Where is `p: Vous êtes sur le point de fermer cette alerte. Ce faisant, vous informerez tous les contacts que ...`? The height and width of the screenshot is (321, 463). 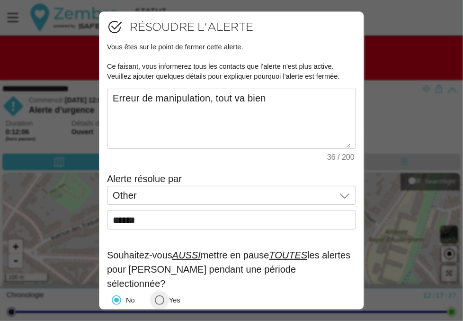 p: Vous êtes sur le point de fermer cette alerte. Ce faisant, vous informerez tous les contacts que ... is located at coordinates (232, 62).